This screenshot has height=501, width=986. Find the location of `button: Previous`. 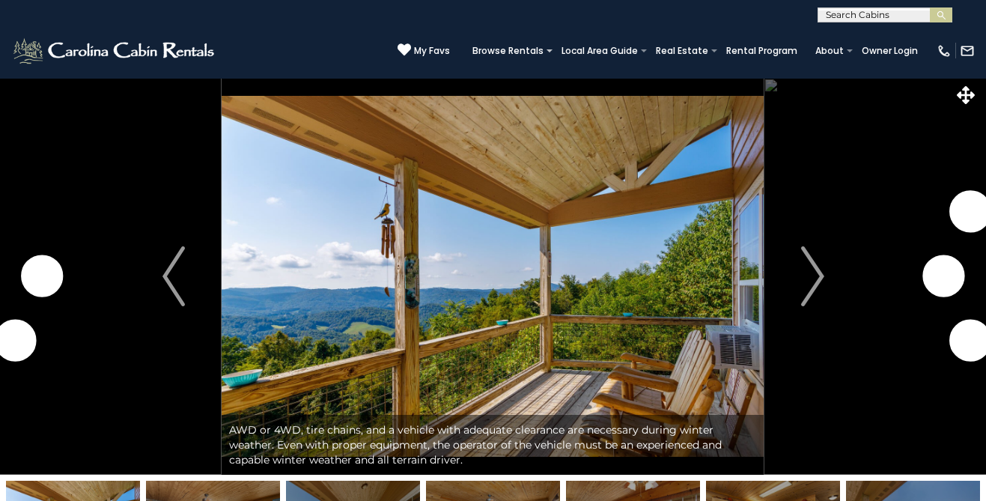

button: Previous is located at coordinates (173, 276).